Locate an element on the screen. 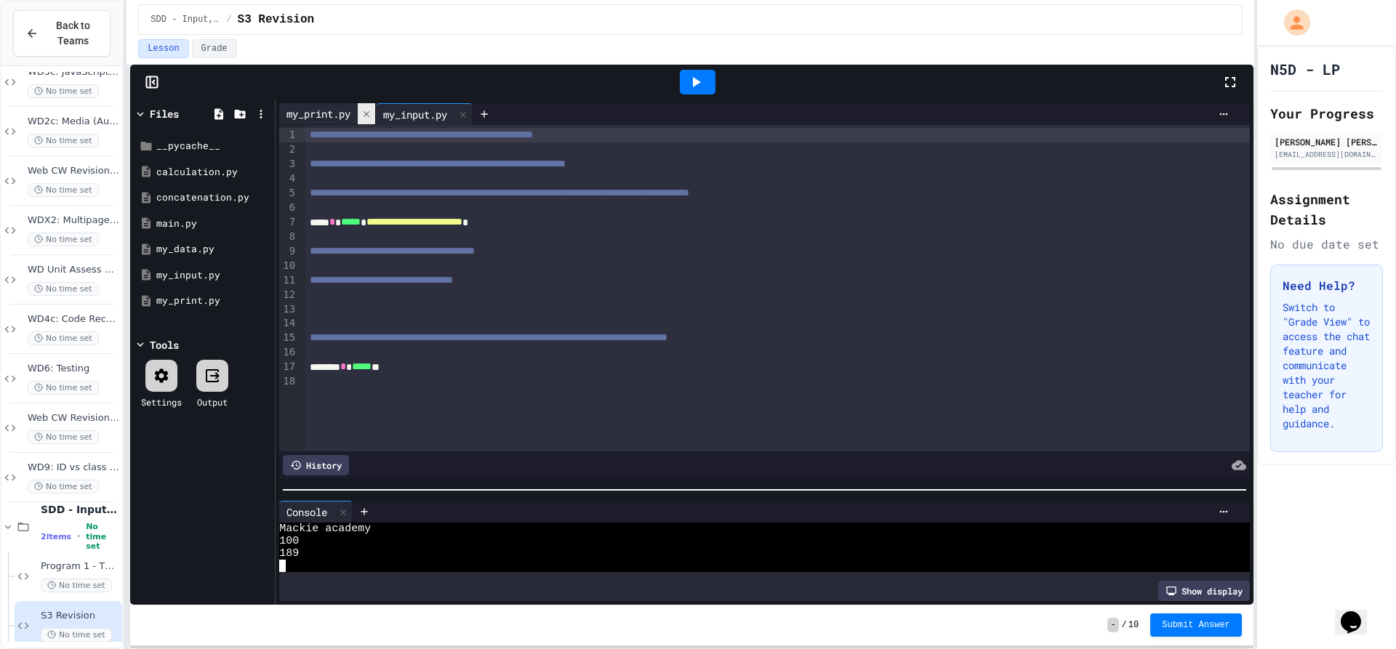 The image size is (1396, 649). div: 13 is located at coordinates (288, 310).